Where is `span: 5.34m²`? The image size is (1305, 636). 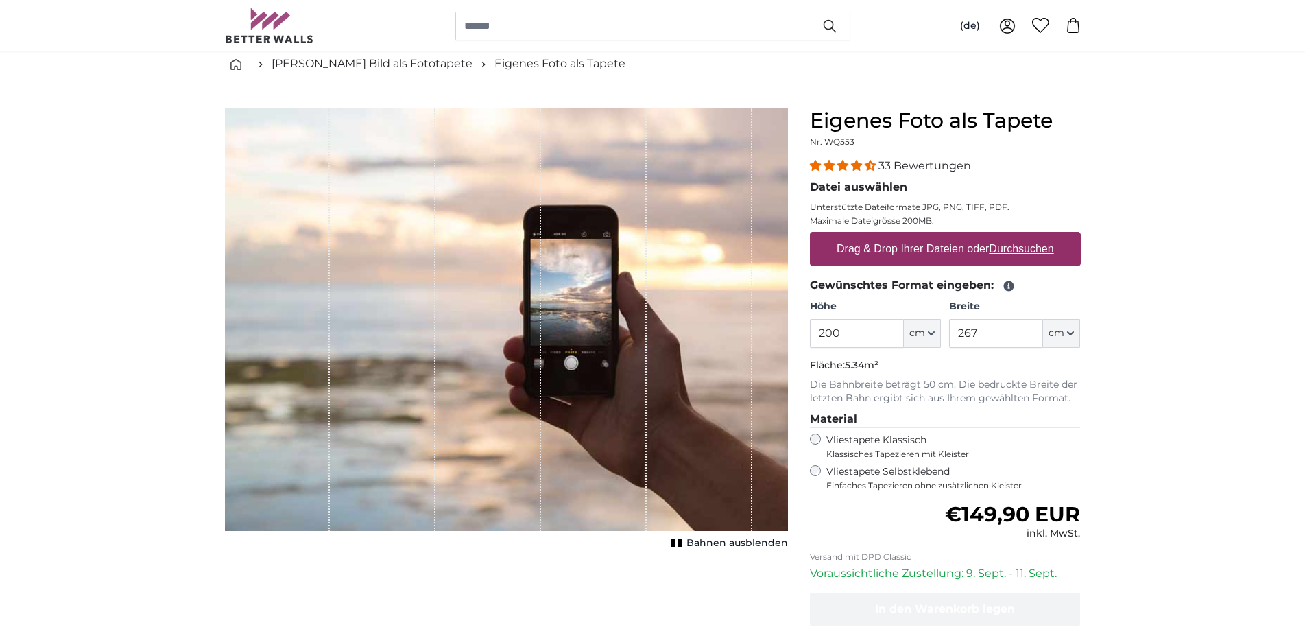 span: 5.34m² is located at coordinates (861, 365).